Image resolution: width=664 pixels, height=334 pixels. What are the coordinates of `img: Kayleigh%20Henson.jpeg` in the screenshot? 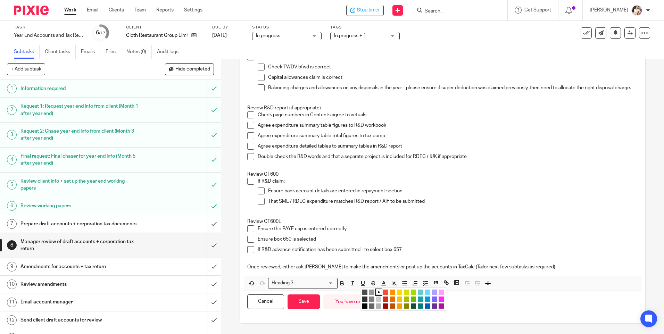 It's located at (637, 10).